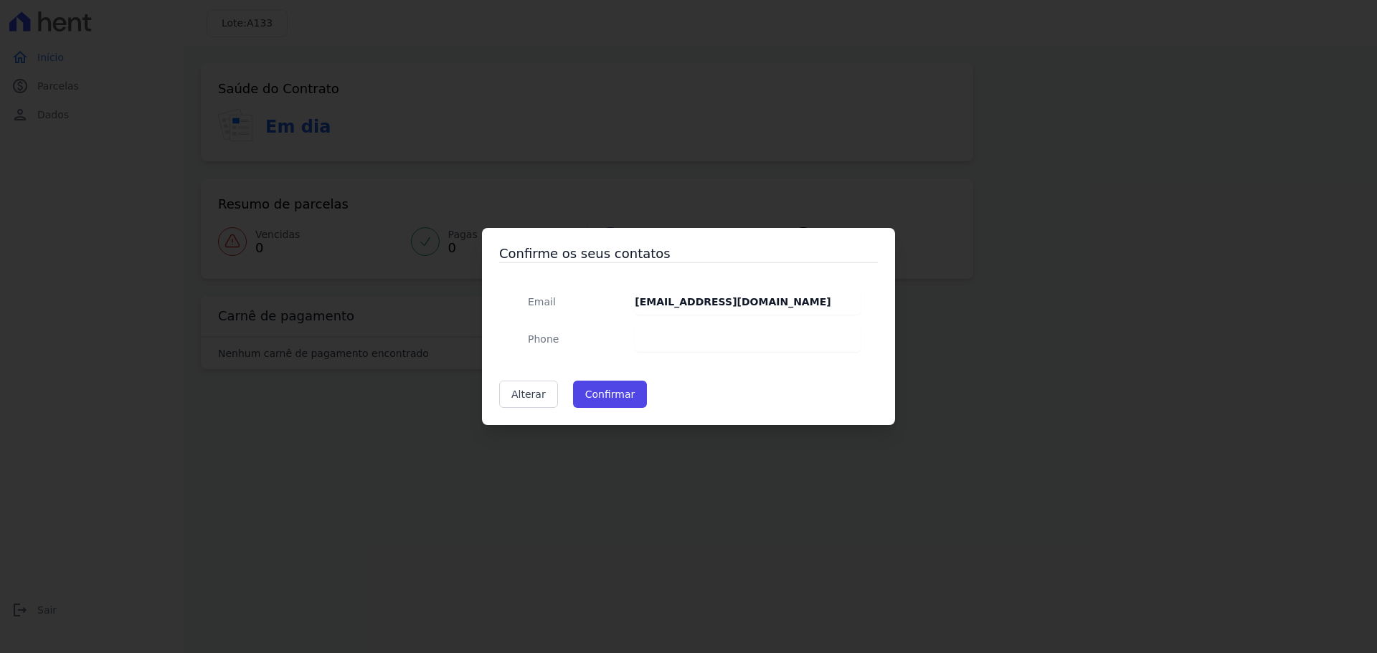  Describe the element at coordinates (529, 394) in the screenshot. I see `a: Alterar` at that location.